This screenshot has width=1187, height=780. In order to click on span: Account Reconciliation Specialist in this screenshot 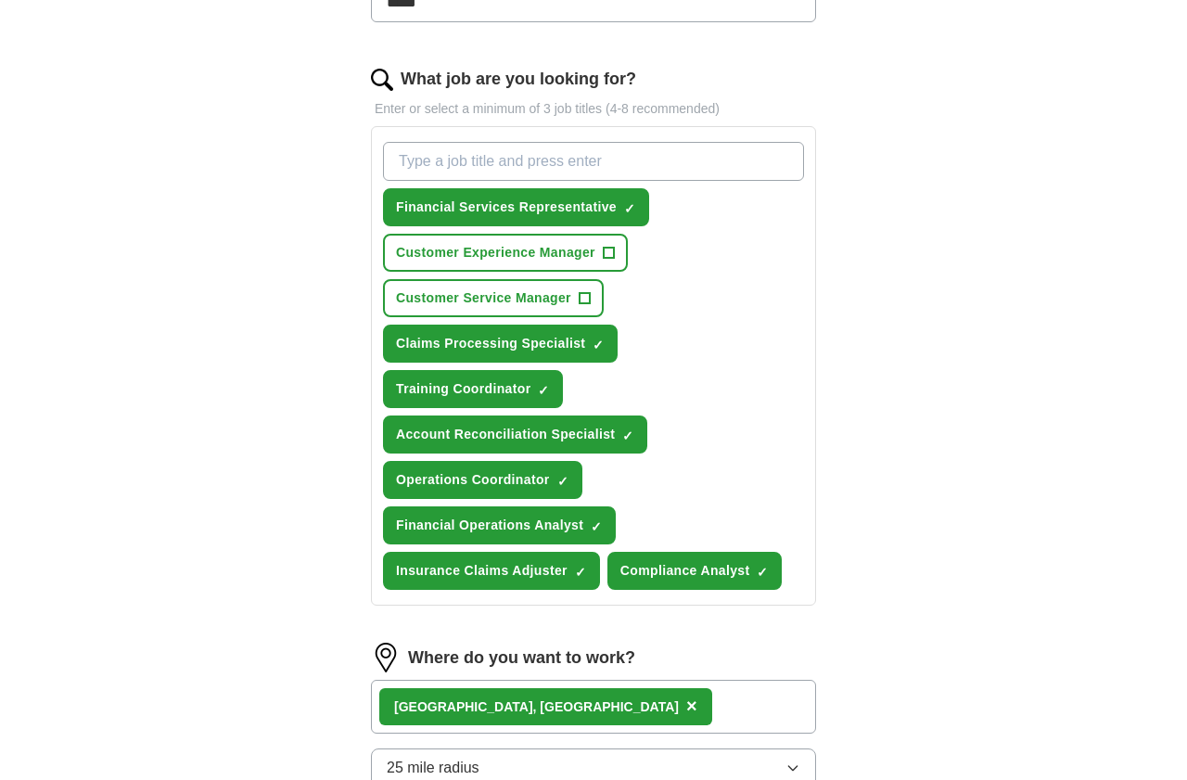, I will do `click(506, 434)`.